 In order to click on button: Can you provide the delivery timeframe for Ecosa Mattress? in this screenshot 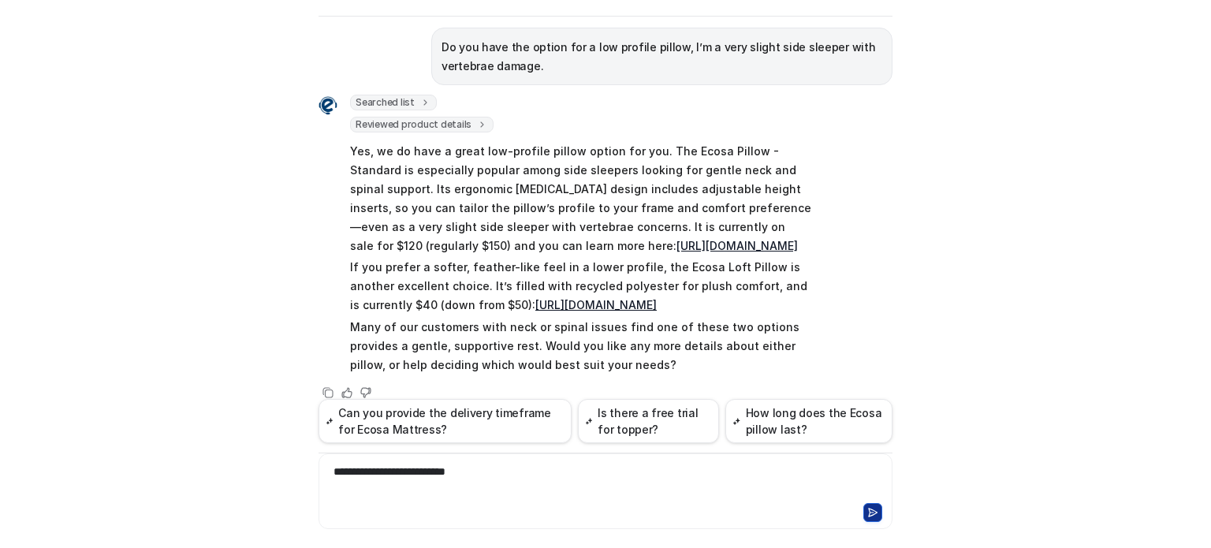, I will do `click(445, 421)`.